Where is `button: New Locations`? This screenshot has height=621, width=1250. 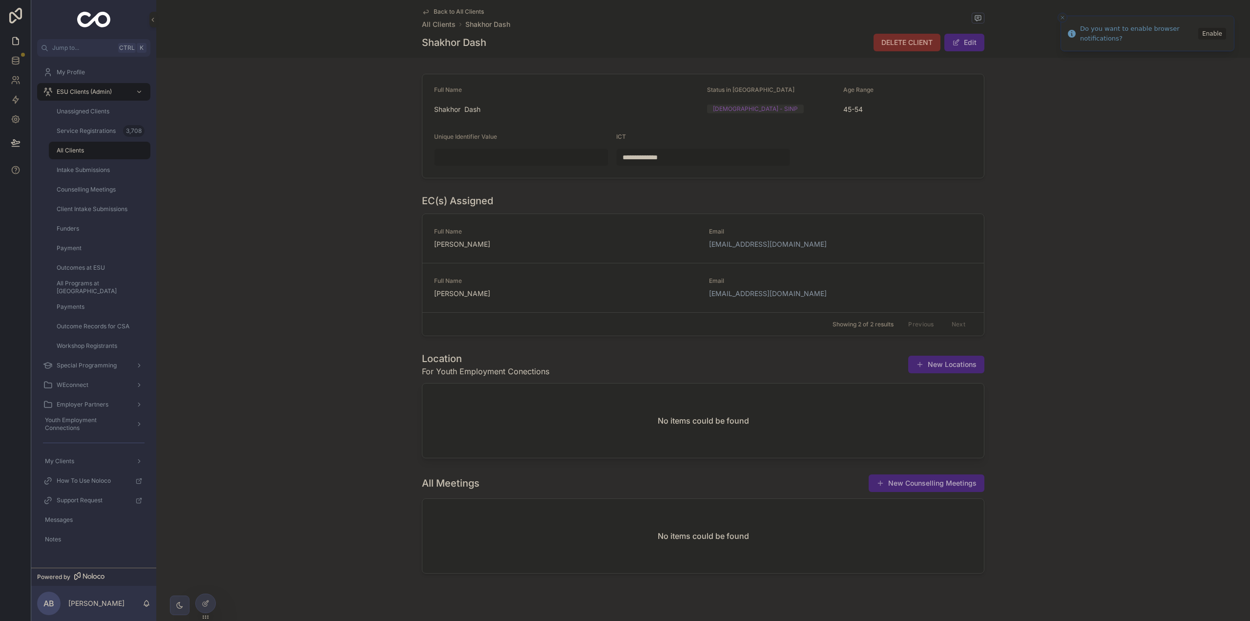 button: New Locations is located at coordinates (946, 364).